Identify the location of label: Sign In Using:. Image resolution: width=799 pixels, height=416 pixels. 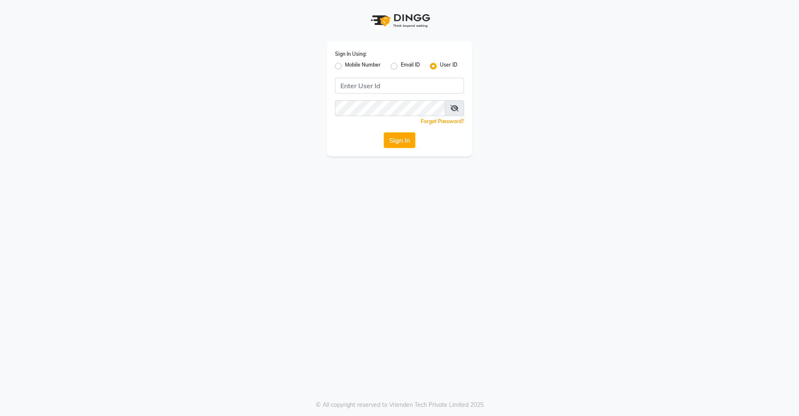
(351, 54).